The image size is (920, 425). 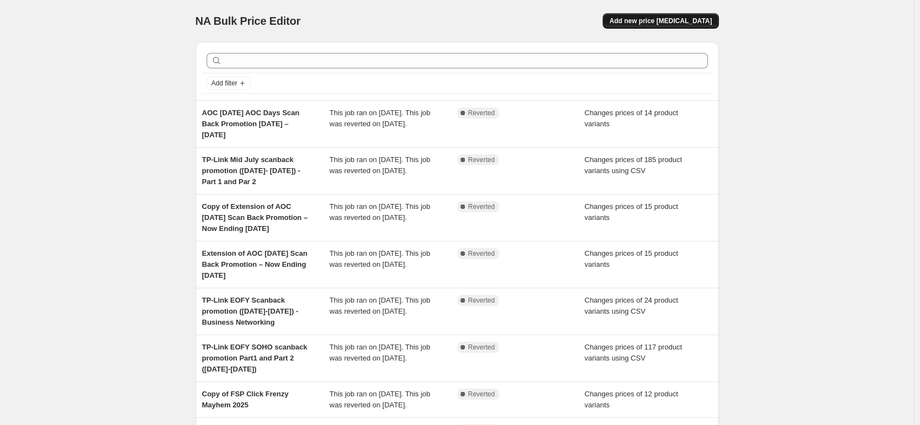 What do you see at coordinates (631, 118) in the screenshot?
I see `span: Changes prices of 14 product variants` at bounding box center [631, 118].